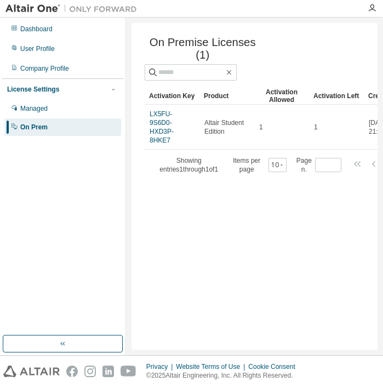 This screenshot has height=387, width=383. Describe the element at coordinates (162, 127) in the screenshot. I see `a: LX5FU-9S6D0-HXD3P-8HKE7` at that location.